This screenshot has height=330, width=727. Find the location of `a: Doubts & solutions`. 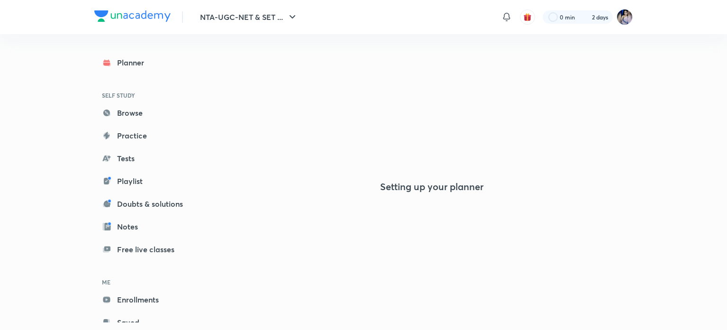

a: Doubts & solutions is located at coordinates (149, 204).